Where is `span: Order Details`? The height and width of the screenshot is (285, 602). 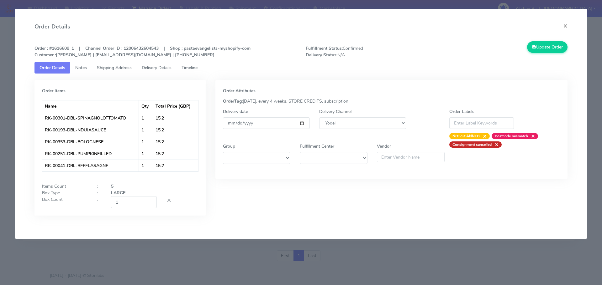 span: Order Details is located at coordinates (52, 68).